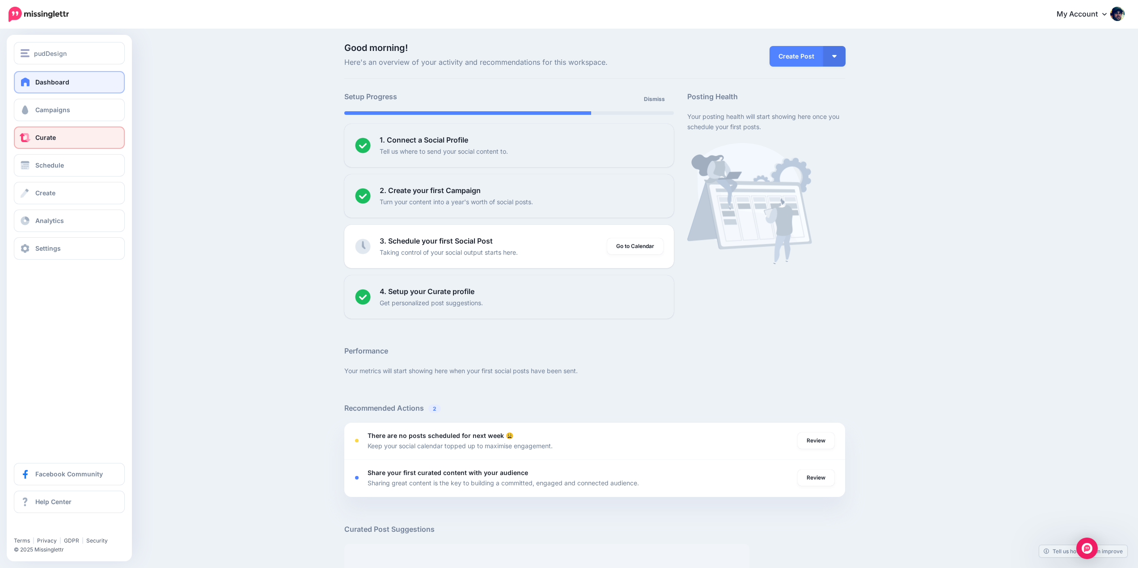  Describe the element at coordinates (52, 82) in the screenshot. I see `span: Dashboard` at that location.